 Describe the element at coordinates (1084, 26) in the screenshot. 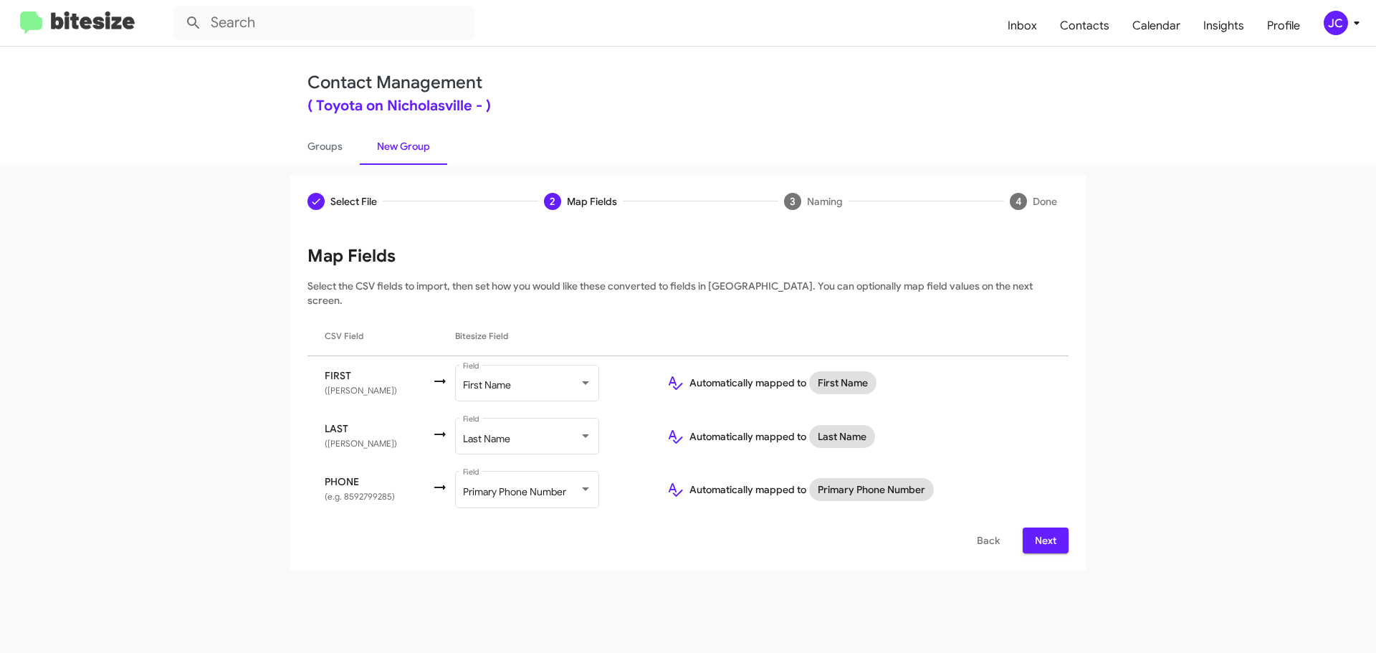

I see `span: Contacts` at that location.